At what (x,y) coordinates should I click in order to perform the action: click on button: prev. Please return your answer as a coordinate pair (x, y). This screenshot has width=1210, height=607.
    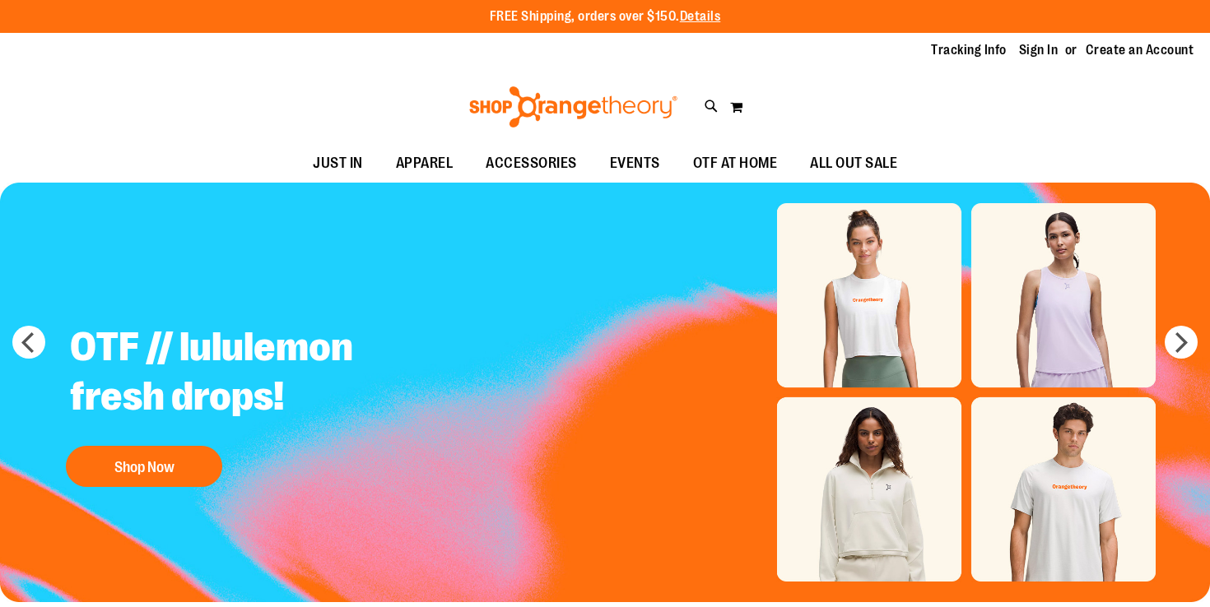
    Looking at the image, I should click on (29, 342).